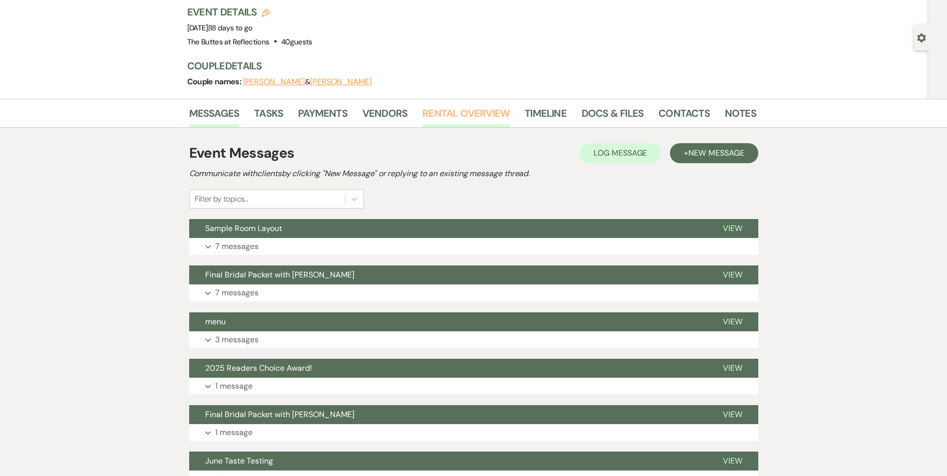 Image resolution: width=947 pixels, height=476 pixels. Describe the element at coordinates (269, 116) in the screenshot. I see `a: Tasks` at that location.